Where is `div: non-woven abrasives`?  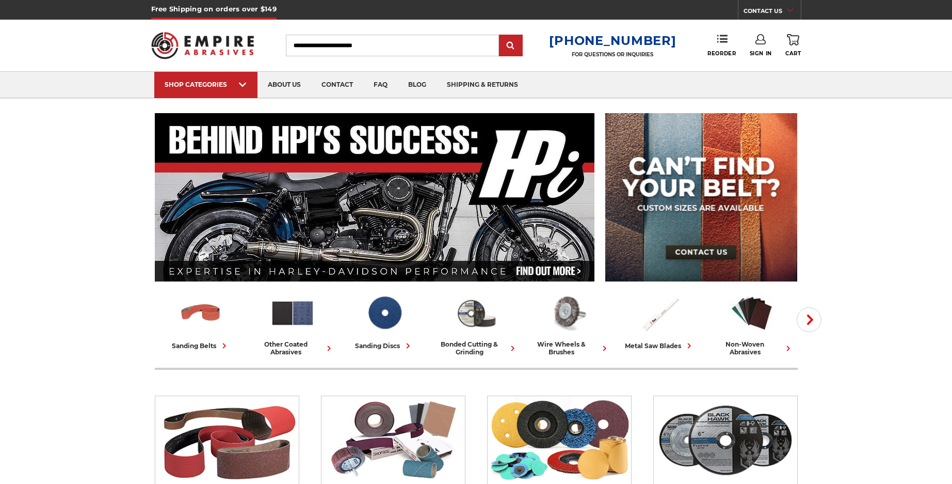 div: non-woven abrasives is located at coordinates (752, 348).